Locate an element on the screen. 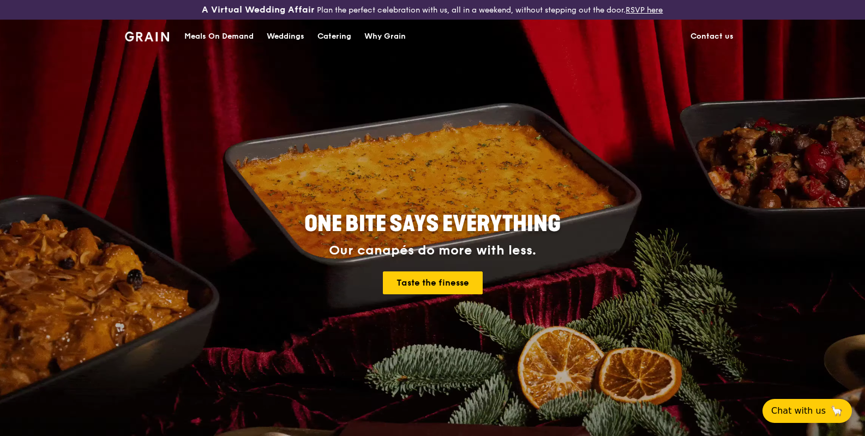  div: Weddings is located at coordinates (285, 37).